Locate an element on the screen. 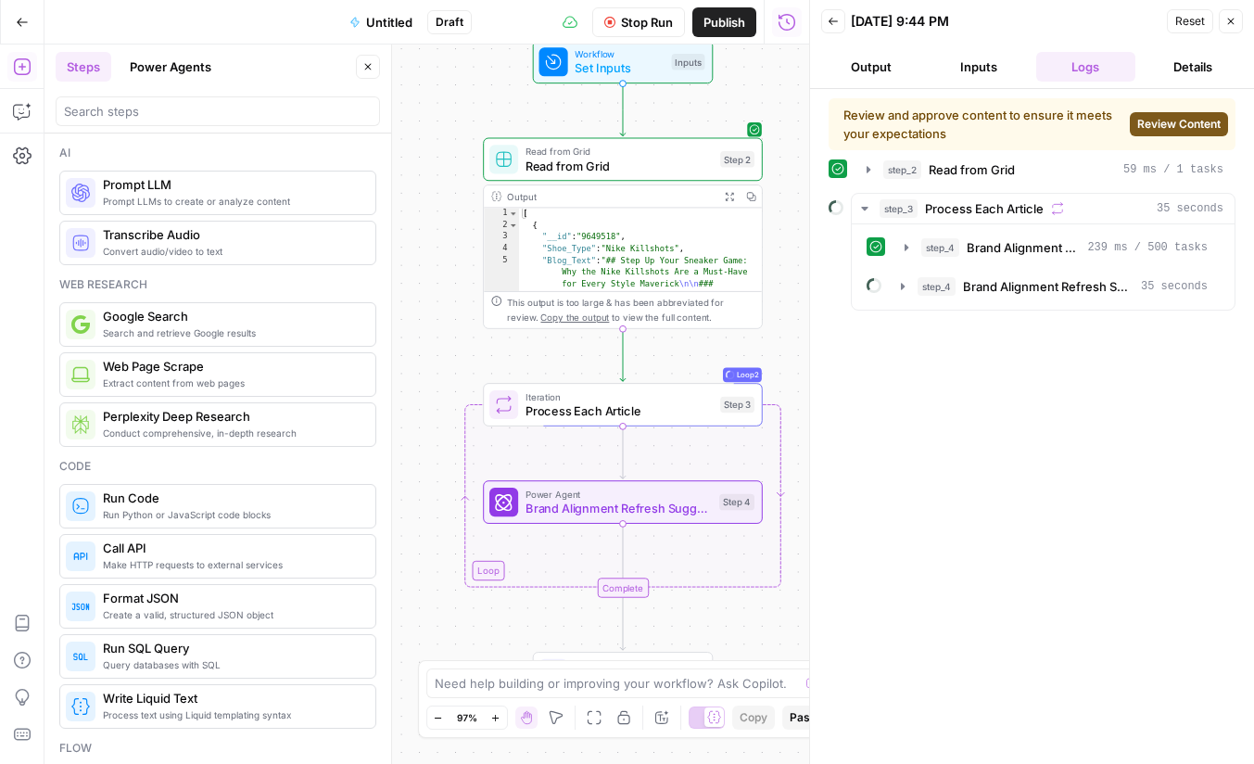 The height and width of the screenshot is (764, 1254). span: 239 ms / 500 tasks is located at coordinates (1148, 248).